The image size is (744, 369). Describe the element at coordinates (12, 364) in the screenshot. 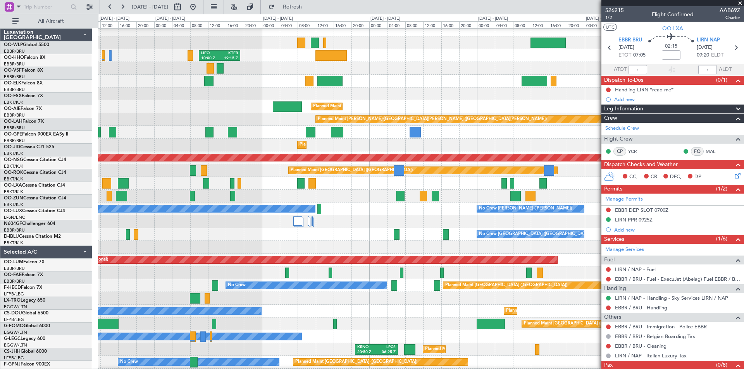

I see `span: F-GPNJ` at that location.